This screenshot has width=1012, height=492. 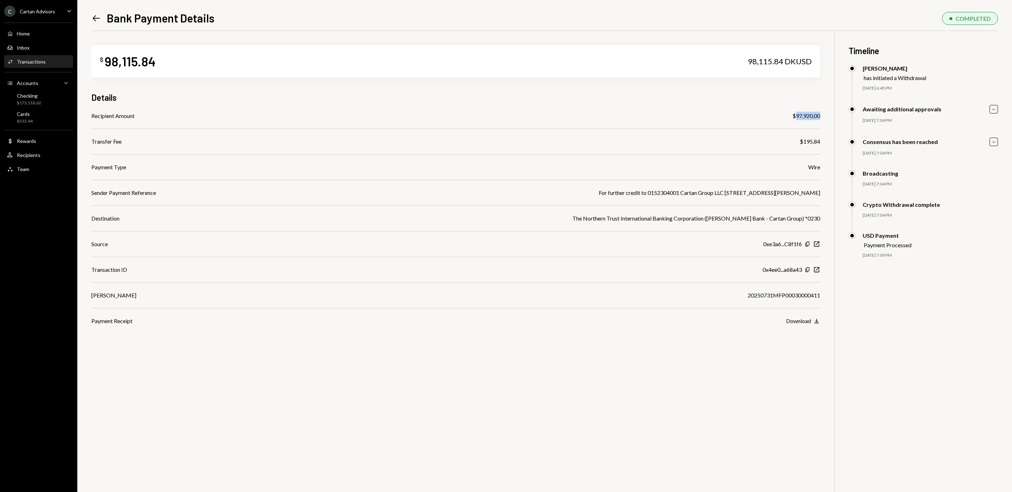 I want to click on div: Cartan Advisors, so click(x=37, y=11).